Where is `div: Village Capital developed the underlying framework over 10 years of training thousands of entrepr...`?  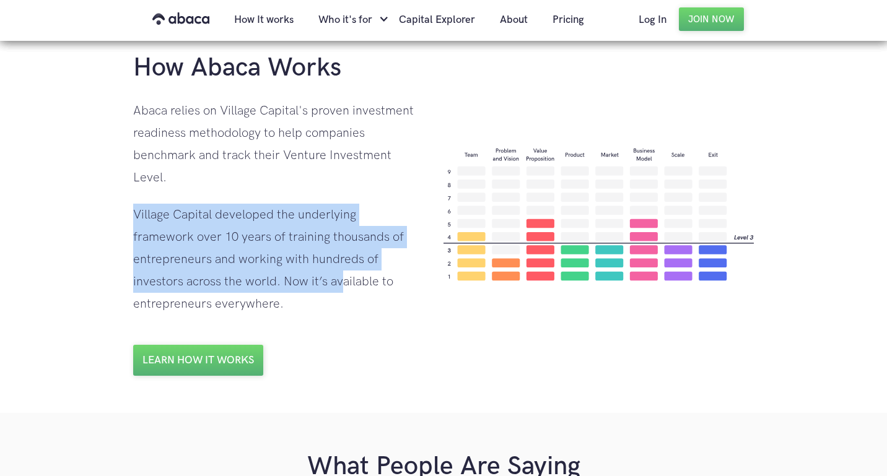 div: Village Capital developed the underlying framework over 10 years of training thousands of entrepr... is located at coordinates (276, 259).